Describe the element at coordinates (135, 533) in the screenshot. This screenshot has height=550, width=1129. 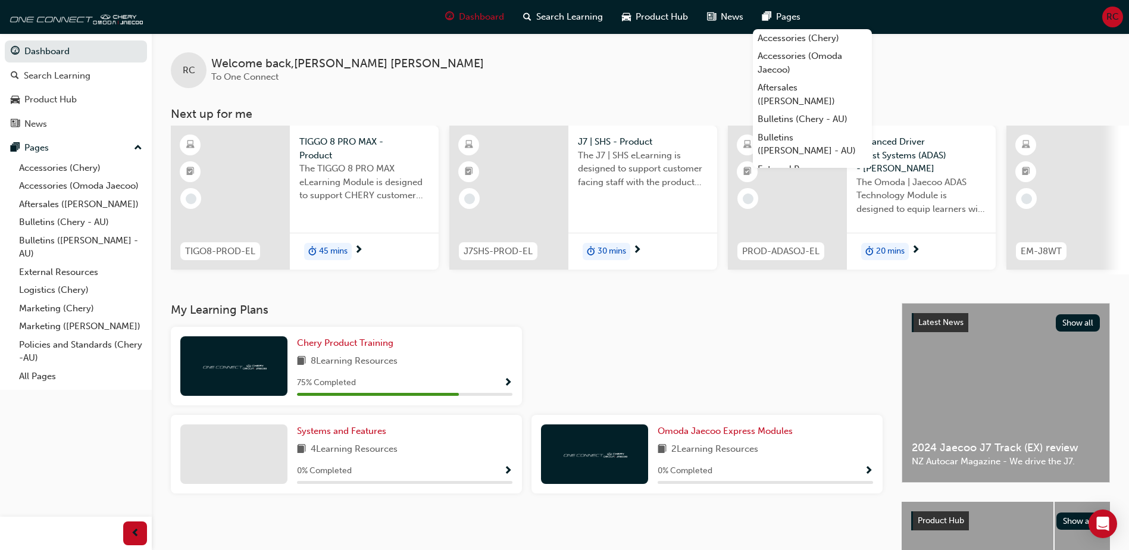
I see `span: prev-icon` at that location.